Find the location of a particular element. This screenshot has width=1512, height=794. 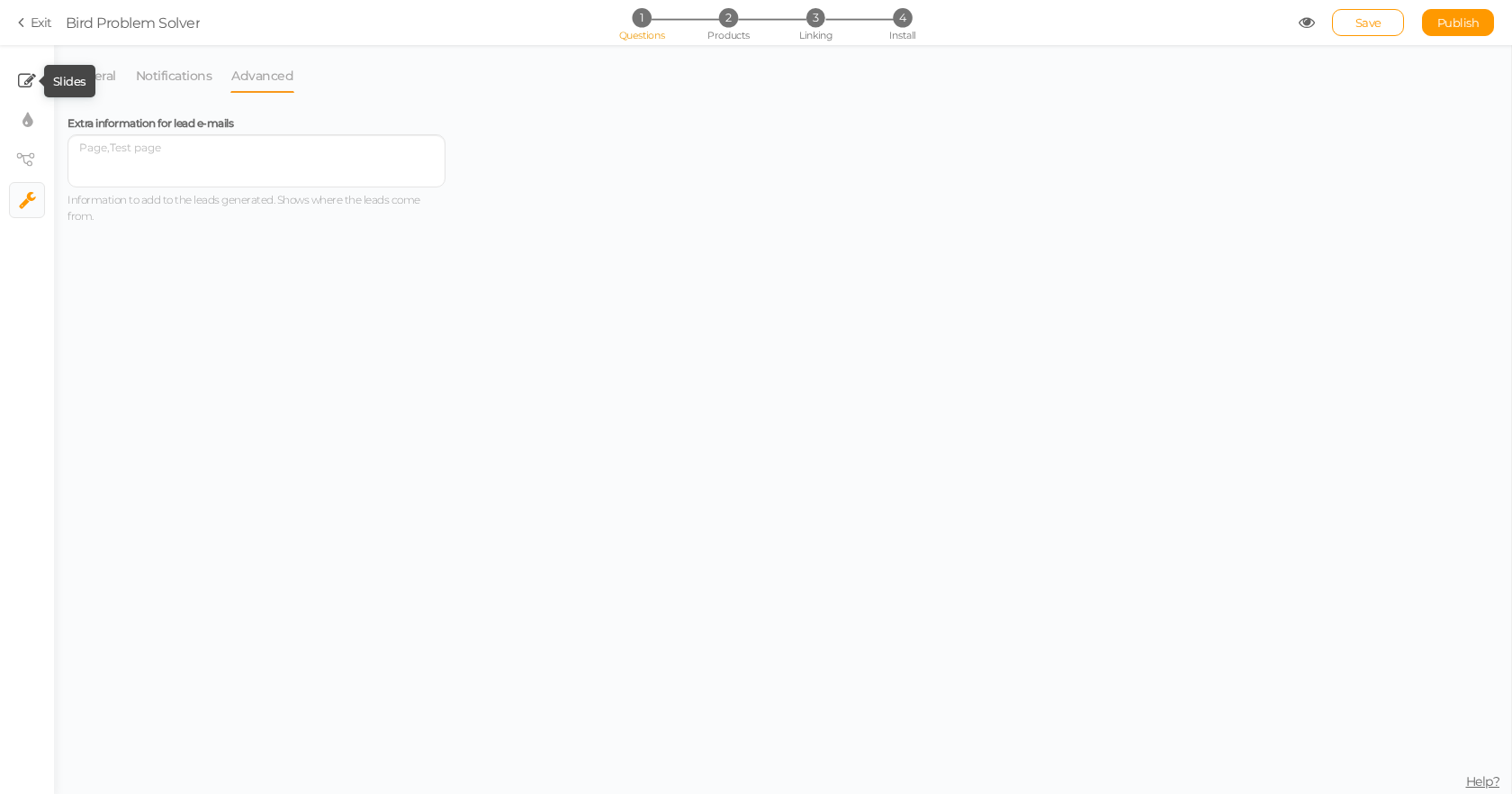

a: General is located at coordinates (92, 76).